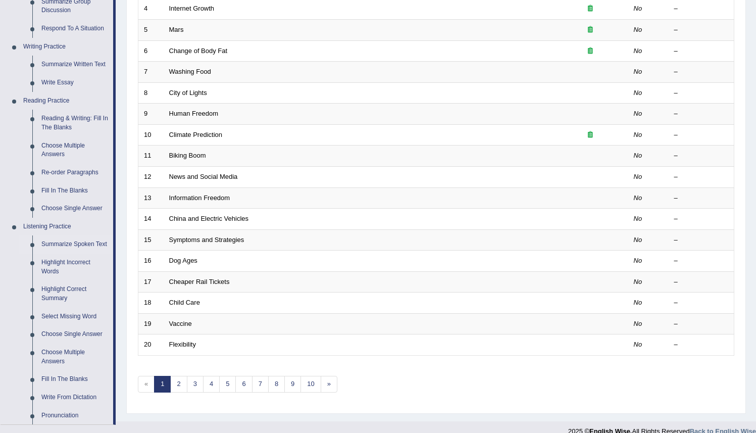  Describe the element at coordinates (151, 30) in the screenshot. I see `td: 5` at that location.